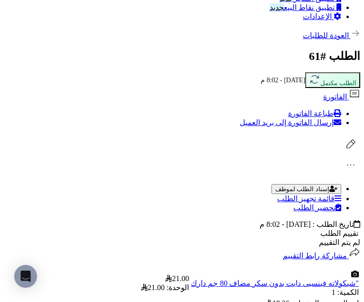  What do you see at coordinates (335, 96) in the screenshot?
I see `span: الفاتورة` at bounding box center [335, 96].